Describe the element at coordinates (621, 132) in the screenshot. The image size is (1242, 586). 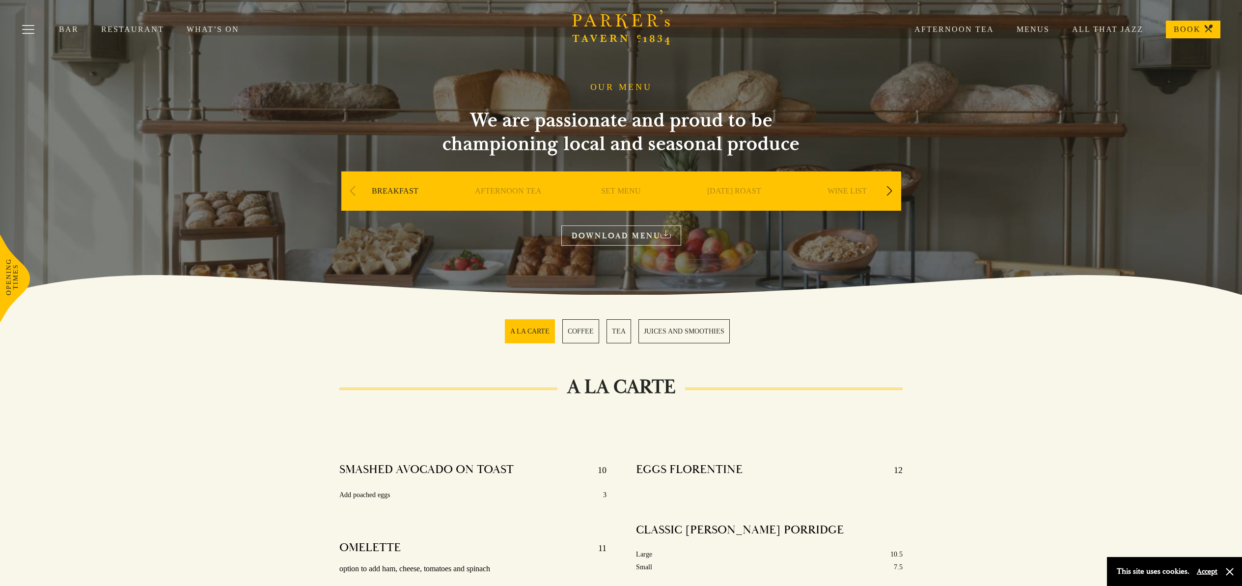
I see `h2: We are passionate and proud to be championing local and seasonal produce` at that location.